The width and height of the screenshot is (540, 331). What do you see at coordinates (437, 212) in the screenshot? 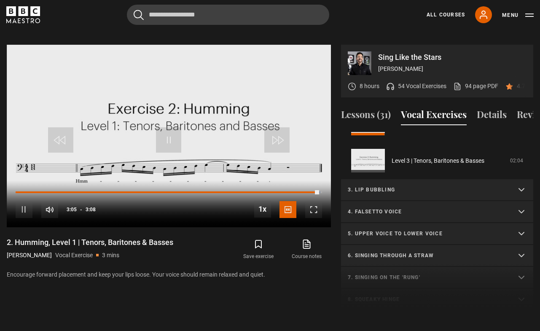
I see `summary: 4. Falsetto voice` at bounding box center [437, 212].